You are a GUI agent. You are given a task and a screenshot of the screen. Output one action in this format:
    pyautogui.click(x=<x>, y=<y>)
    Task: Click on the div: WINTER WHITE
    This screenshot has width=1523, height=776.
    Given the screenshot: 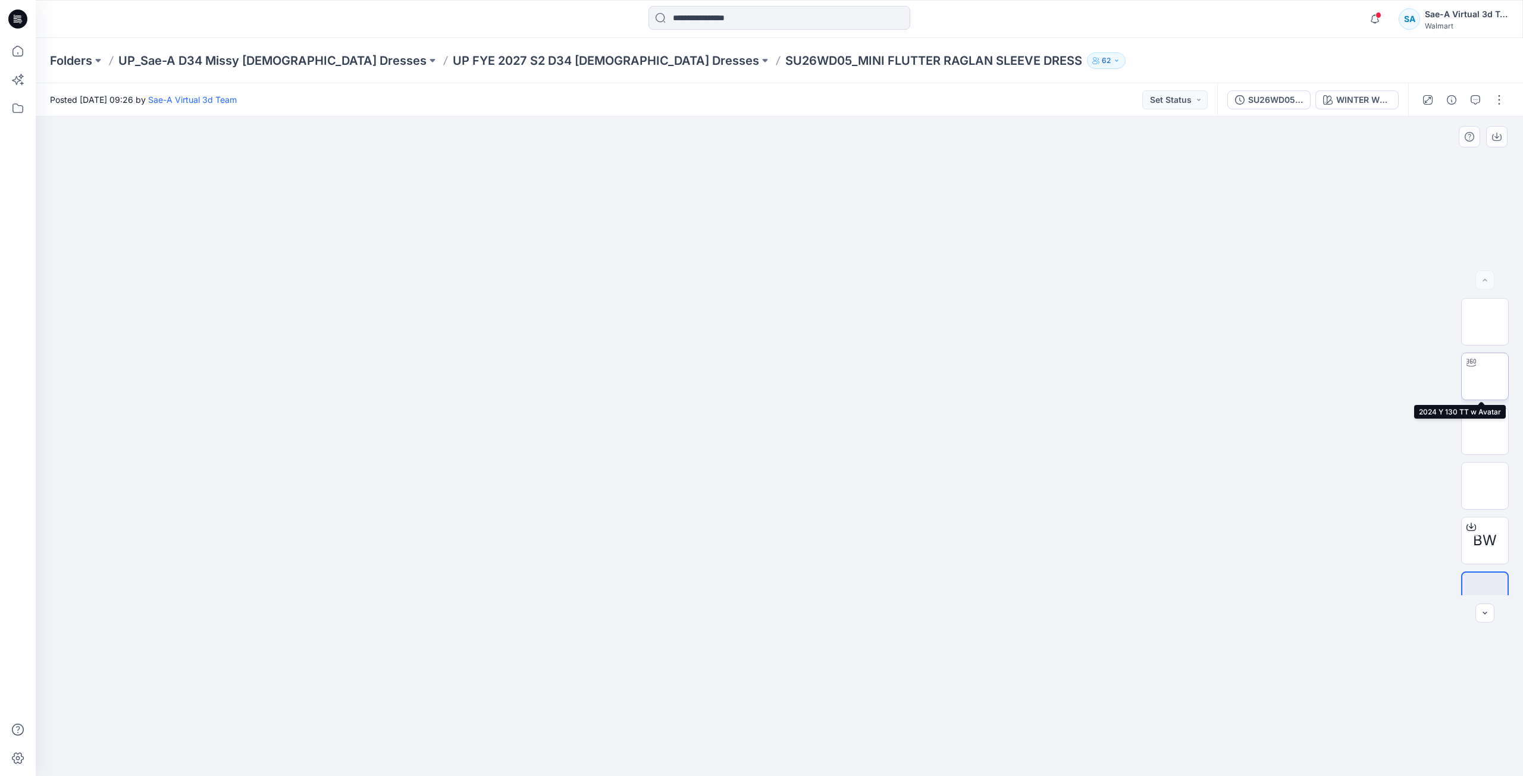 What is the action you would take?
    pyautogui.click(x=1363, y=100)
    